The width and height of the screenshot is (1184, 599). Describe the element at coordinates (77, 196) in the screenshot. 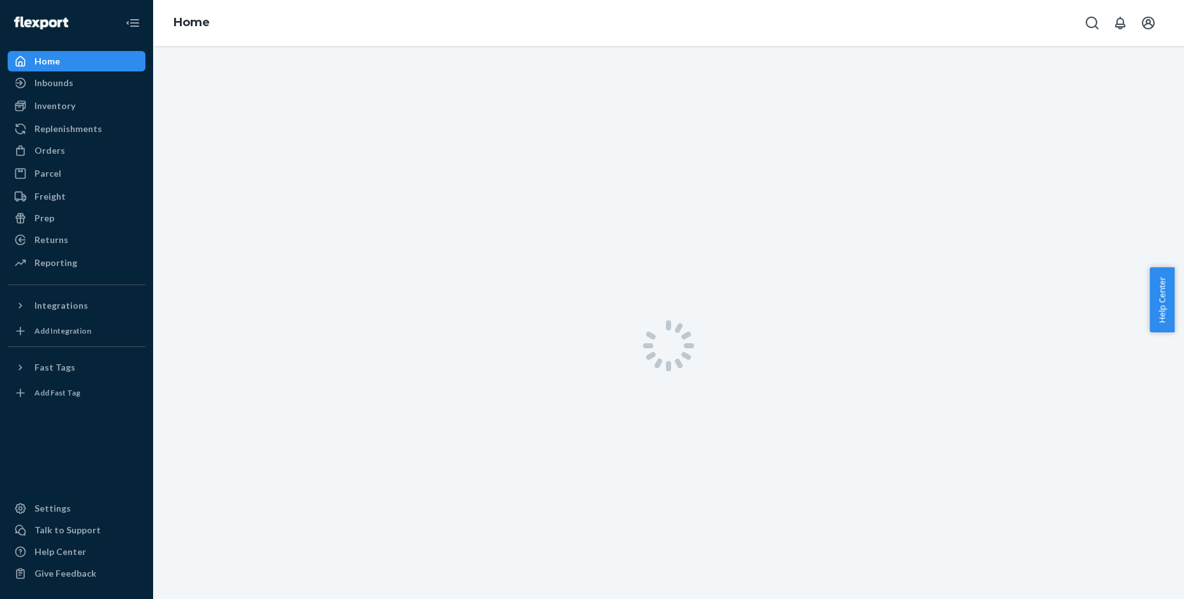

I see `a: Freight` at that location.